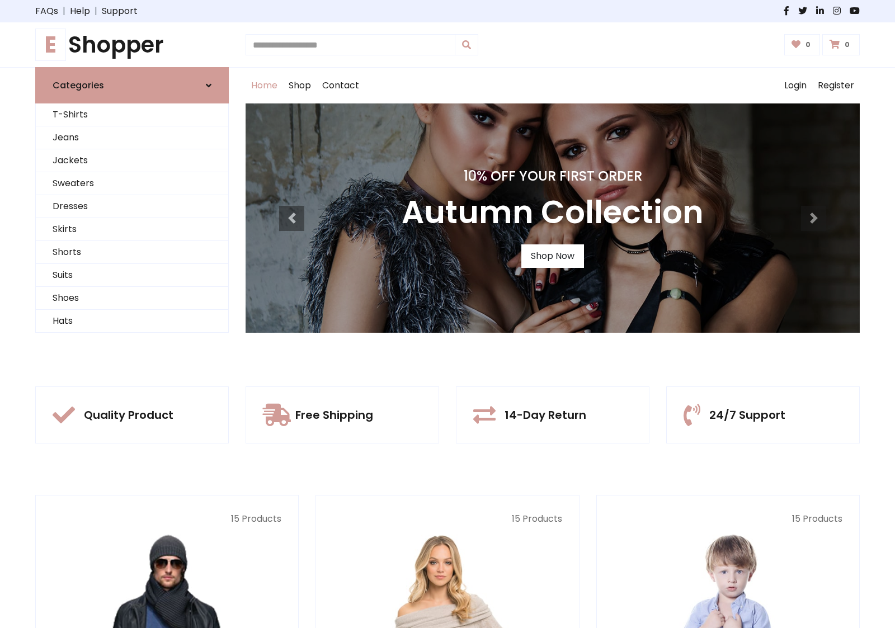 The width and height of the screenshot is (895, 628). What do you see at coordinates (132, 45) in the screenshot?
I see `a: EShopper` at bounding box center [132, 45].